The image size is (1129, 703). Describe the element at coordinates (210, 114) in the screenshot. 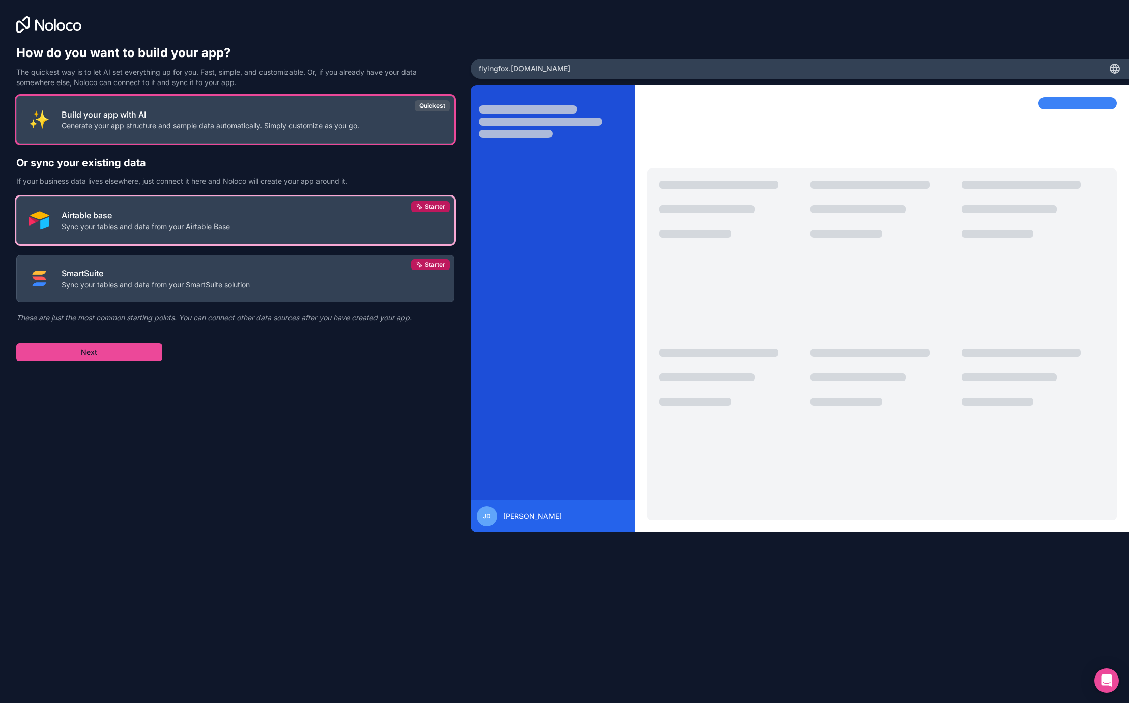

I see `p: Build your app with AI` at that location.